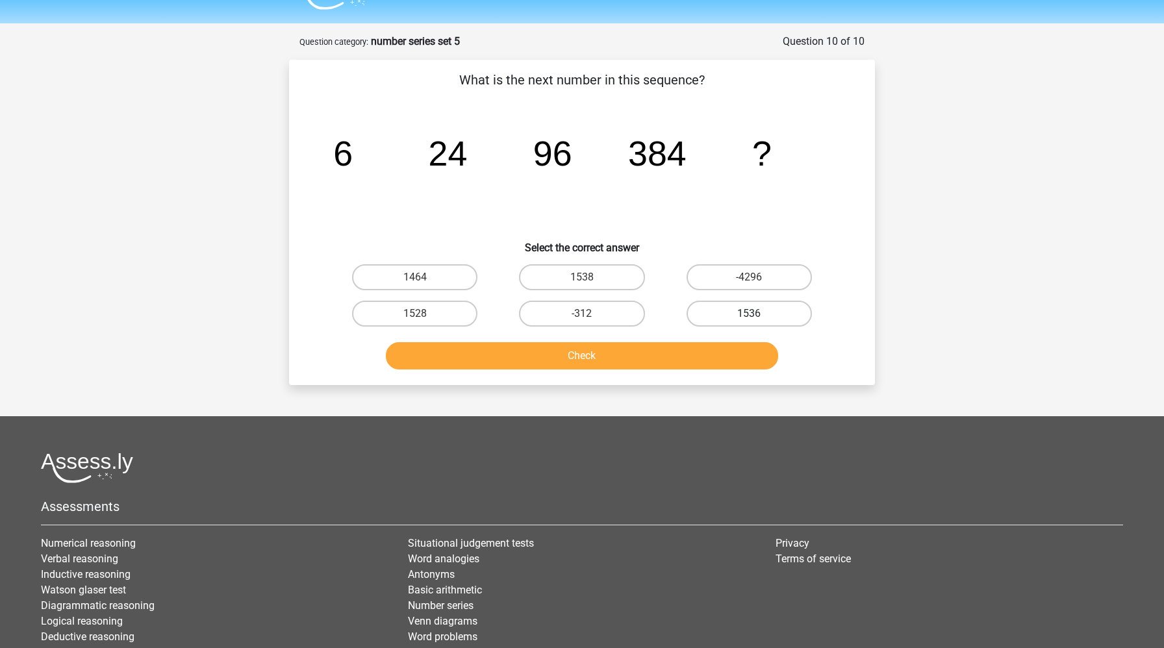  What do you see at coordinates (415, 41) in the screenshot?
I see `strong: number series set 5` at bounding box center [415, 41].